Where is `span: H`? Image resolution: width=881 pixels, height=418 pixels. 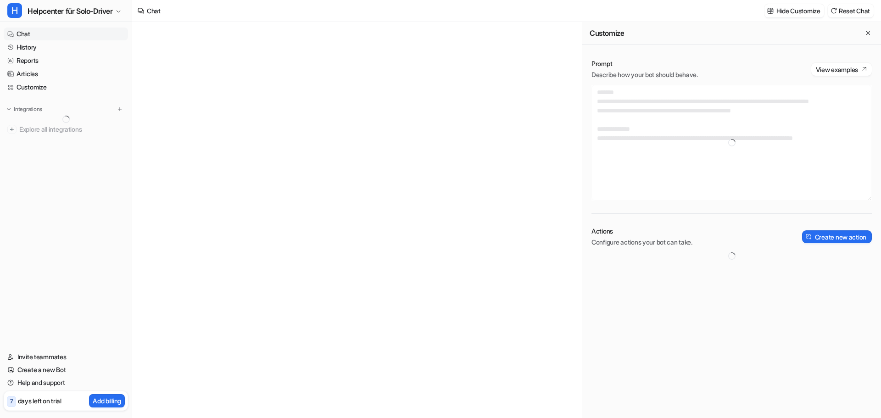 span: H is located at coordinates (15, 11).